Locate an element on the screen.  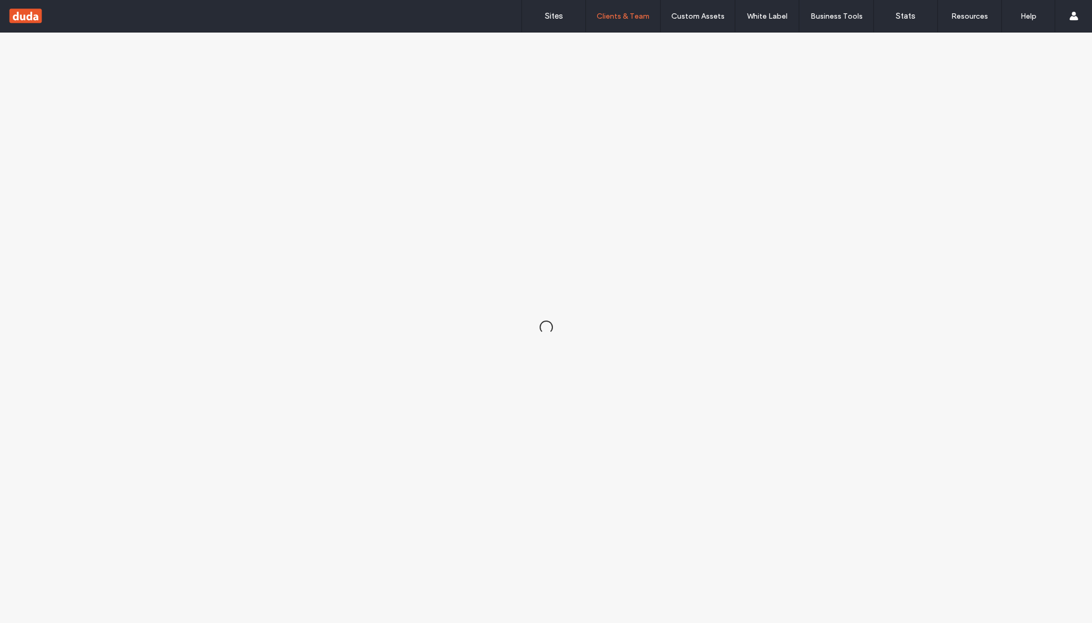
label: Business Tools is located at coordinates (836, 16).